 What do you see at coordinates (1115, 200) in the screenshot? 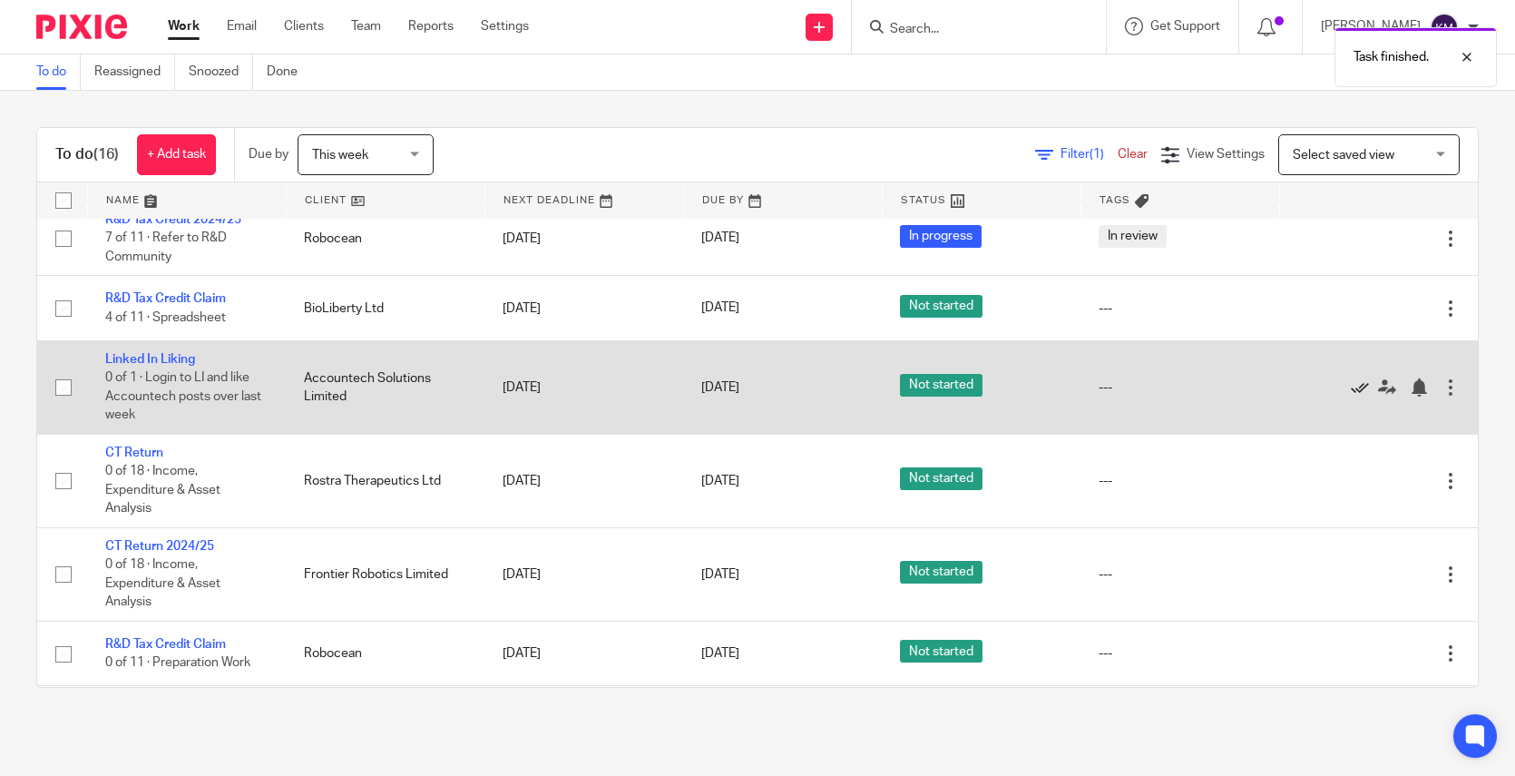
I see `span: Tags` at bounding box center [1115, 200].